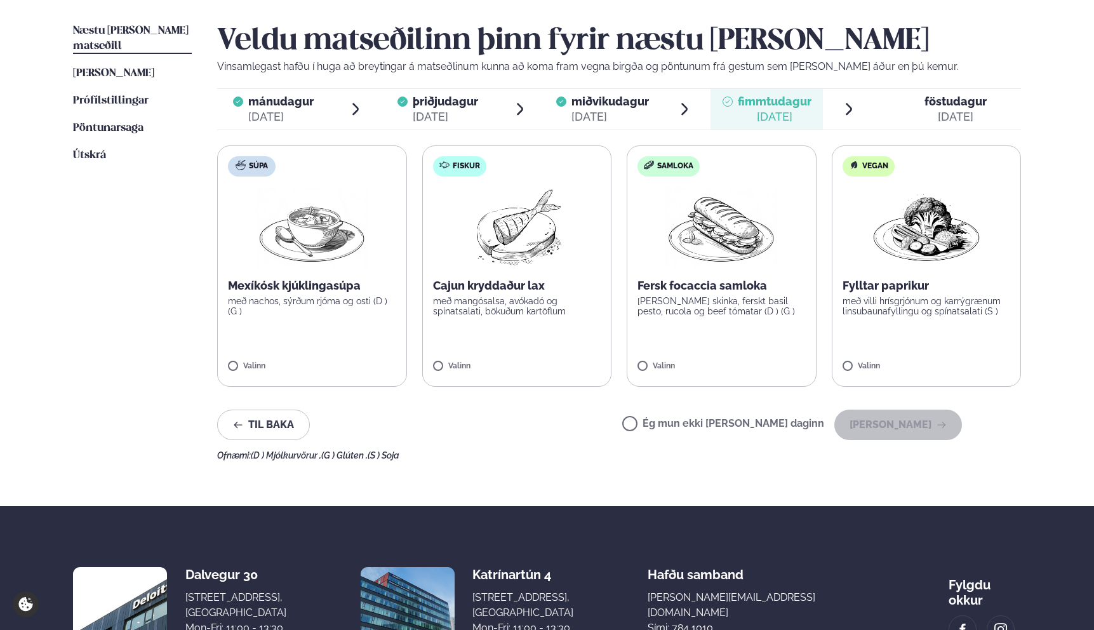 Image resolution: width=1094 pixels, height=630 pixels. Describe the element at coordinates (89, 155) in the screenshot. I see `span: Útskrá` at that location.